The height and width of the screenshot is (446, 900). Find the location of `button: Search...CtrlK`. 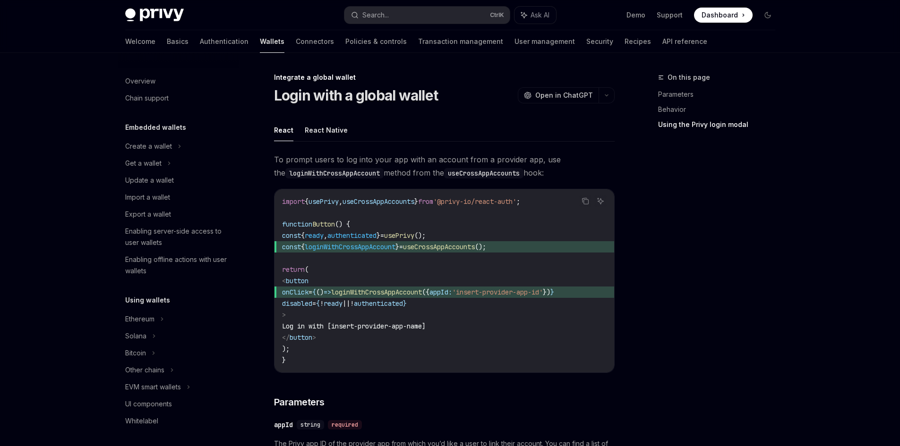

button: Search...CtrlK is located at coordinates (427, 15).